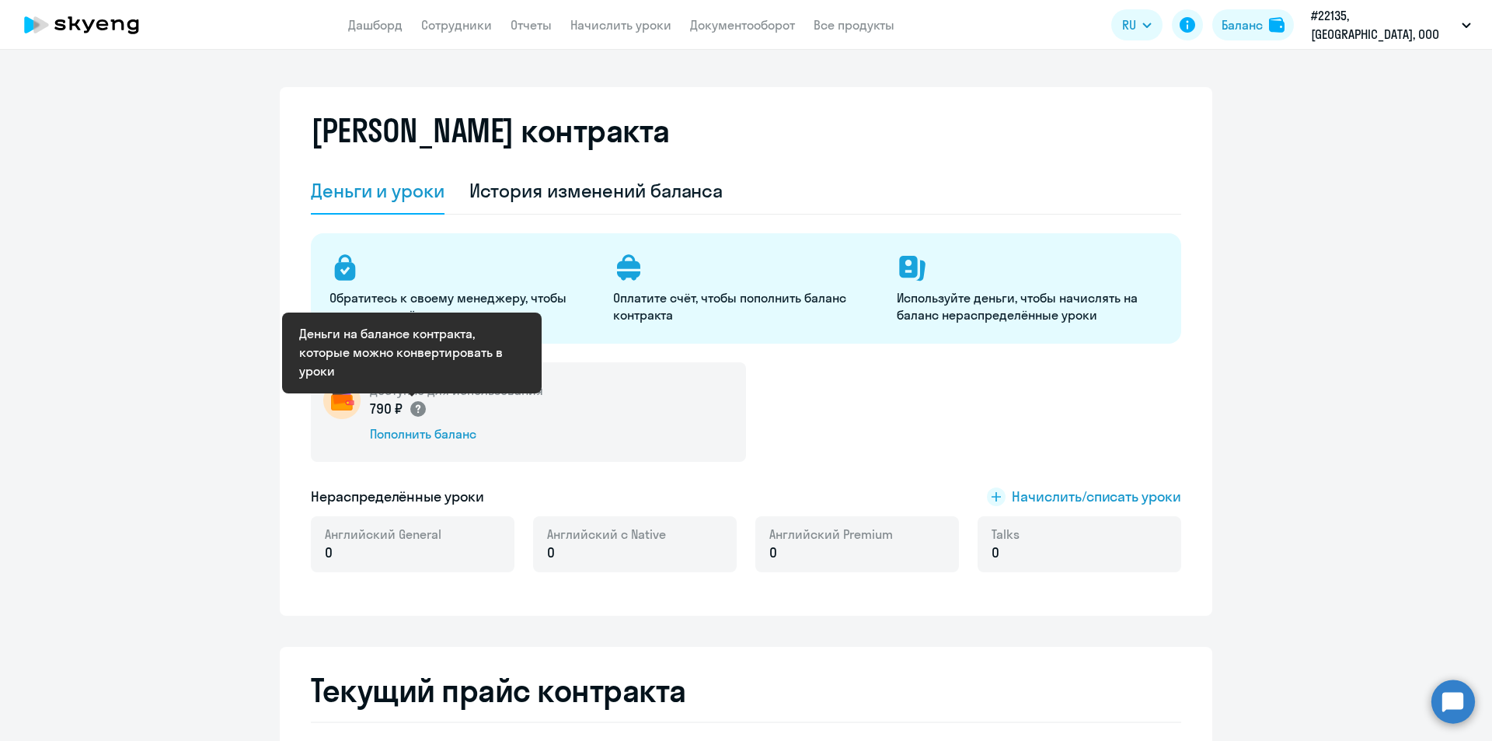 This screenshot has width=1492, height=741. What do you see at coordinates (621, 25) in the screenshot?
I see `a: Начислить уроки` at bounding box center [621, 25].